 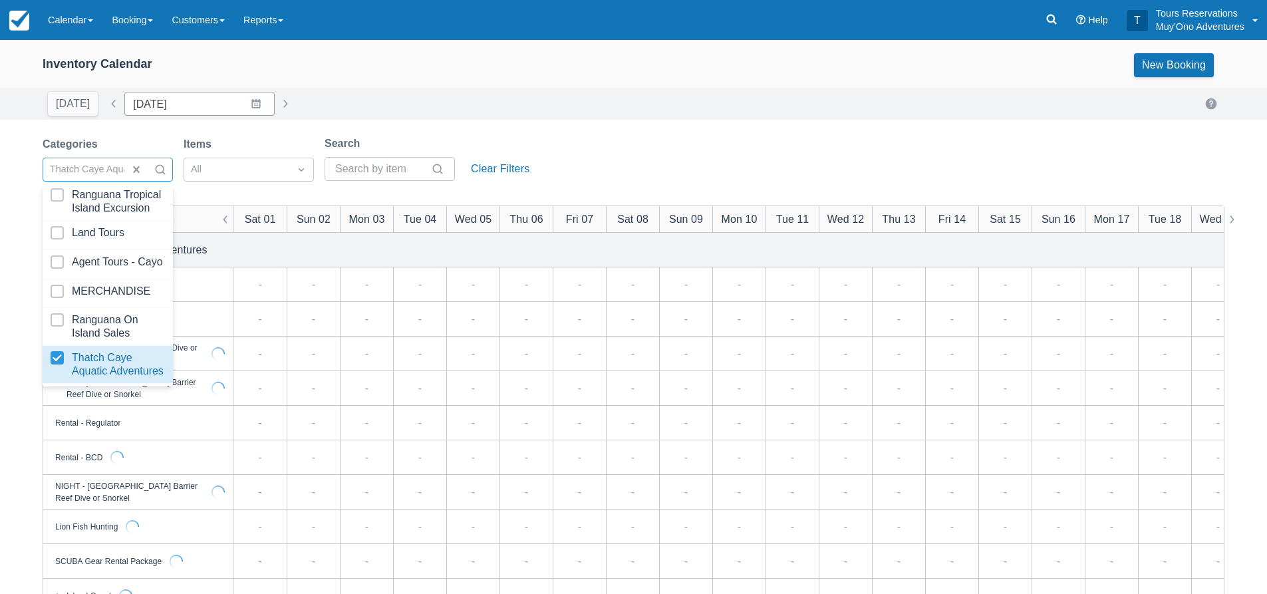 What do you see at coordinates (1200, 13) in the screenshot?
I see `p: Tours Reservations` at bounding box center [1200, 13].